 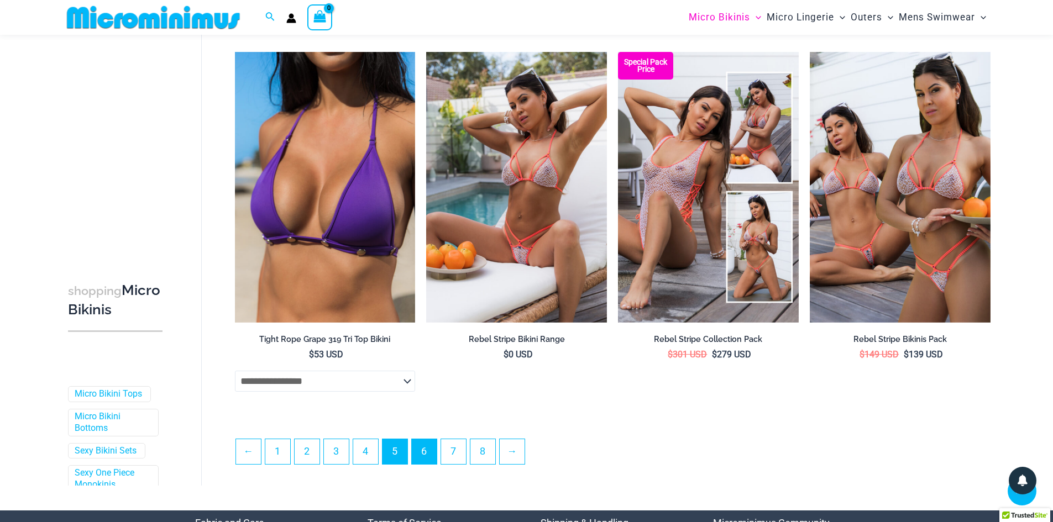 What do you see at coordinates (708, 187) in the screenshot?
I see `img: Rebel Stripe Collection Pack` at bounding box center [708, 187].